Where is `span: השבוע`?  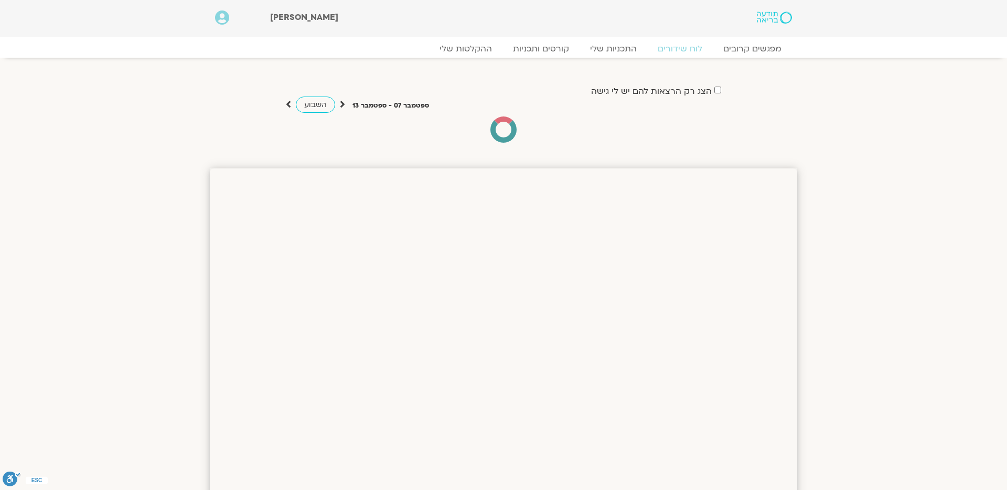
span: השבוע is located at coordinates (315, 104).